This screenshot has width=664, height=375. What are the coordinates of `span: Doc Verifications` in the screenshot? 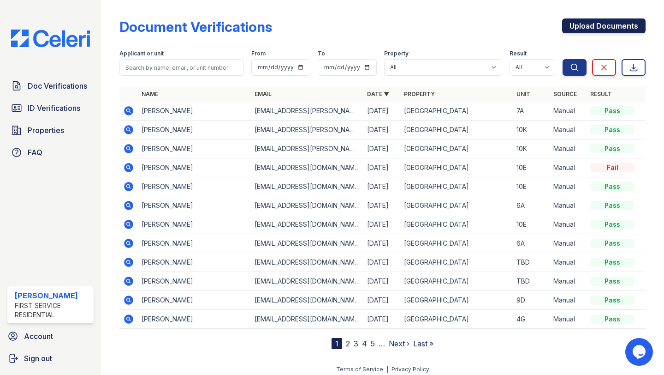 It's located at (57, 86).